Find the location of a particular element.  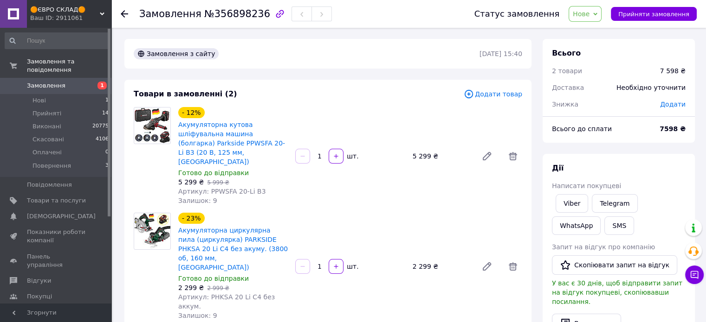

span: У вас є 30 днів, щоб відправити запит на відгук покупцеві, скопіювавши посилання. is located at coordinates (617, 293).